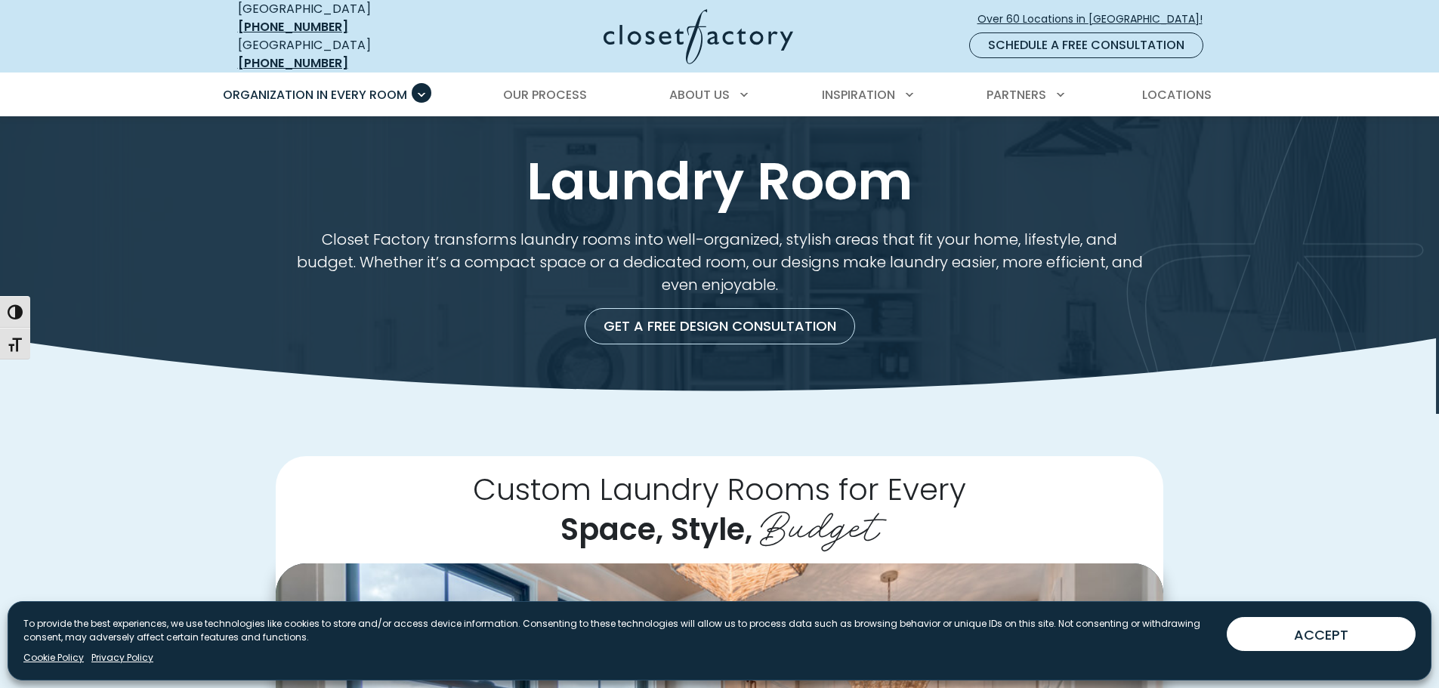 Image resolution: width=1439 pixels, height=688 pixels. Describe the element at coordinates (858, 94) in the screenshot. I see `span: Inspiration` at that location.